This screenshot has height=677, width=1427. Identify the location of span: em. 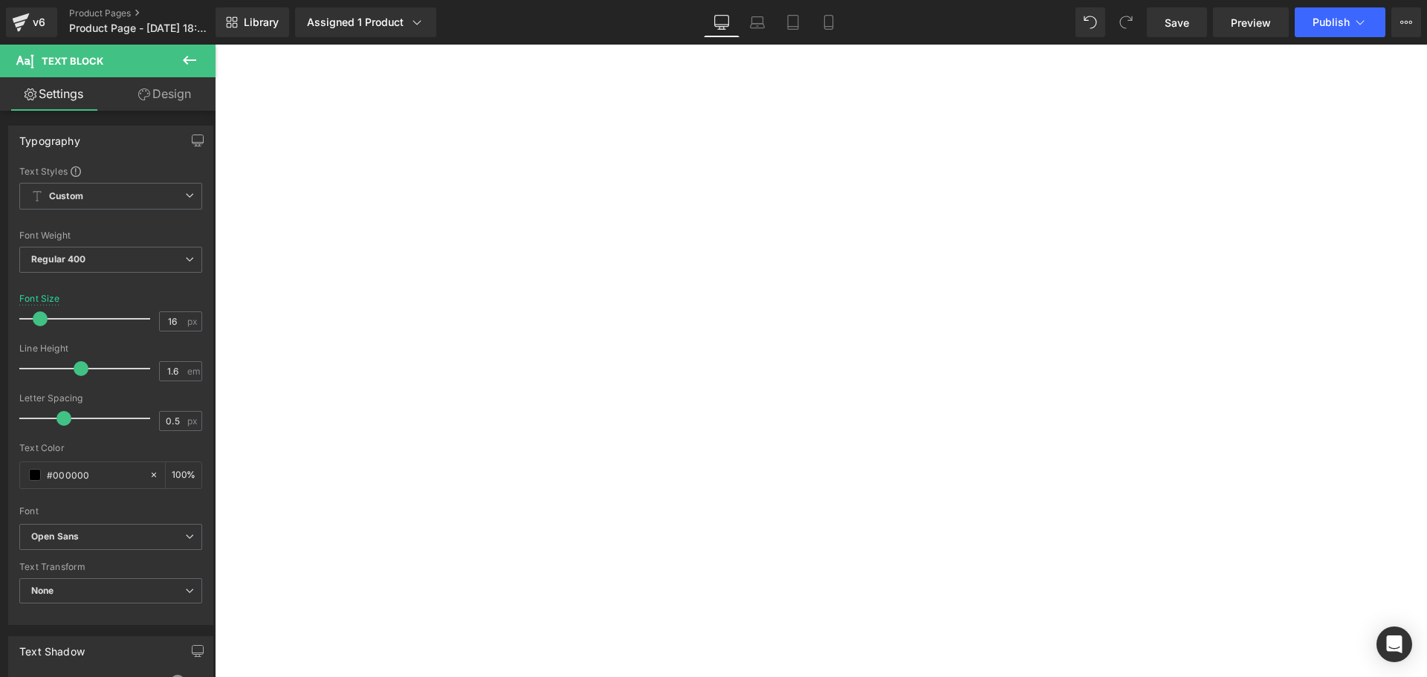
(193, 371).